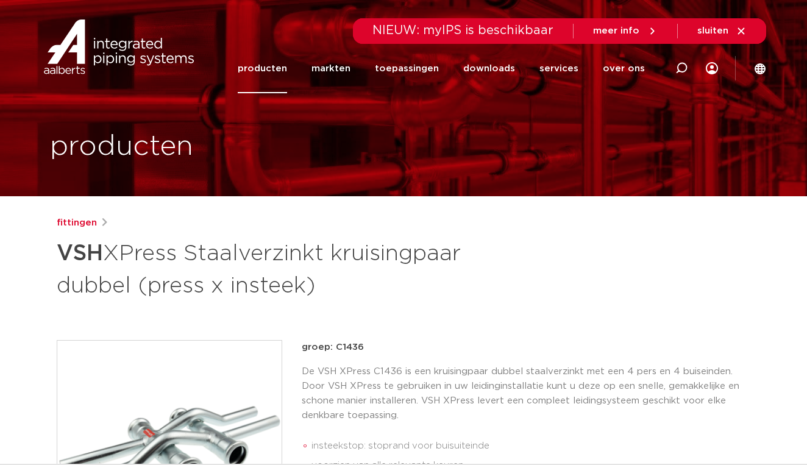  Describe the element at coordinates (331, 68) in the screenshot. I see `a: markten` at that location.